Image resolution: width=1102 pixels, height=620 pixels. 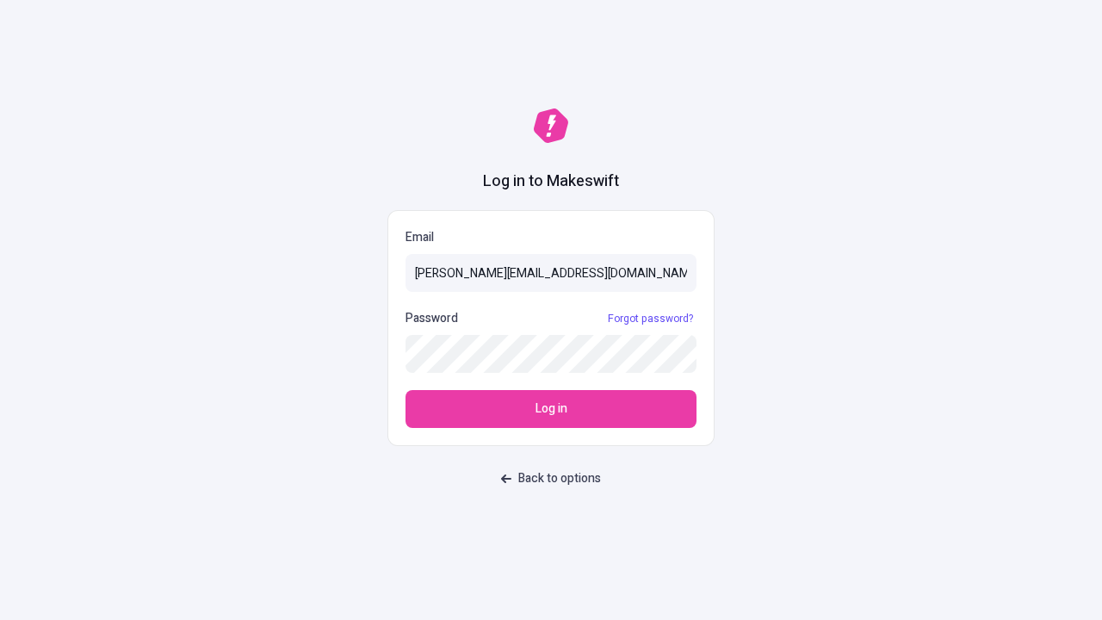 I want to click on span: Back to options, so click(x=560, y=479).